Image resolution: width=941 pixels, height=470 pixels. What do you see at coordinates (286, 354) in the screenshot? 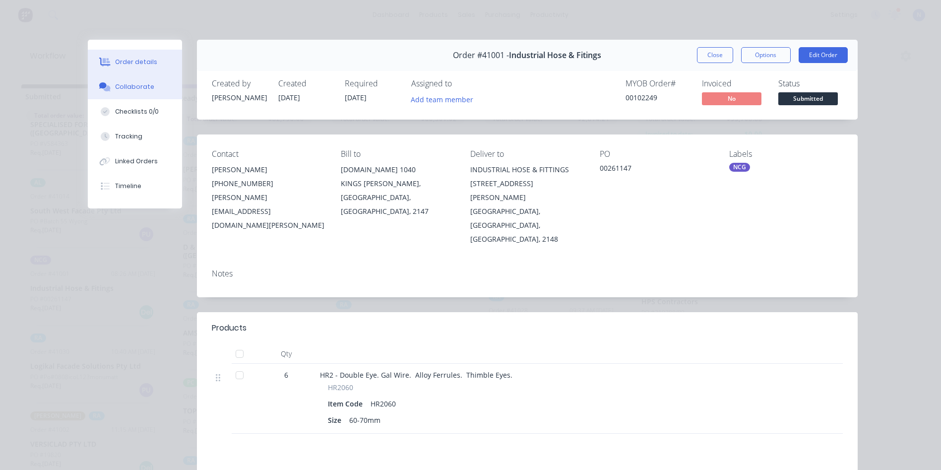
I see `div: Qty` at bounding box center [286, 354].